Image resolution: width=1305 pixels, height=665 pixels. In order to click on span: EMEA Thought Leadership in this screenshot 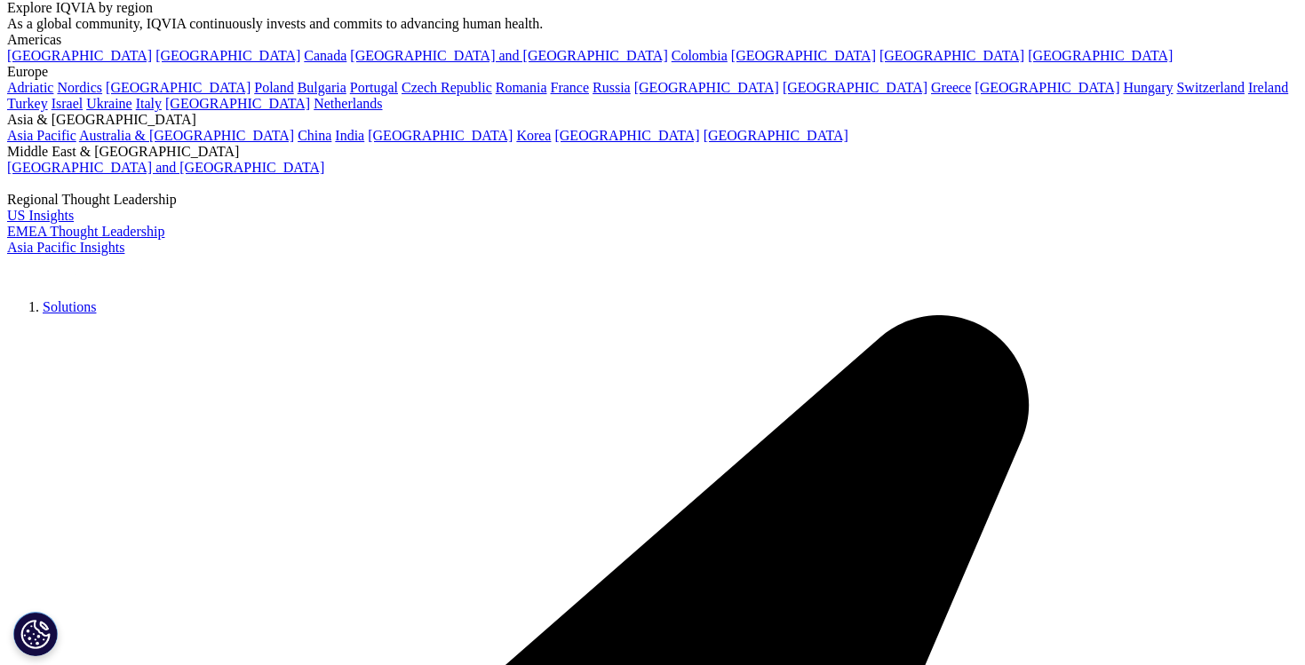, I will do `click(85, 231)`.